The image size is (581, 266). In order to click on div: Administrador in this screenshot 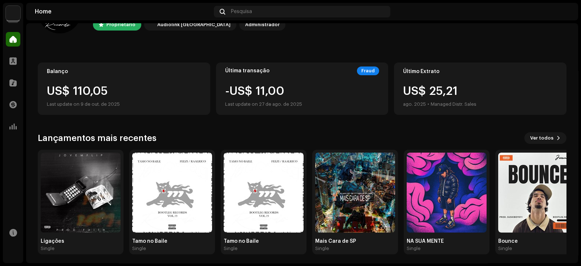, I will do `click(262, 25)`.